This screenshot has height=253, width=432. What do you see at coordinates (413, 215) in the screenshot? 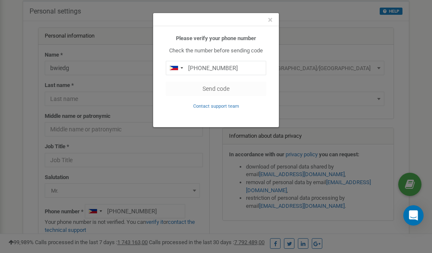
I see `div: Open Intercom Messenger` at bounding box center [413, 215].